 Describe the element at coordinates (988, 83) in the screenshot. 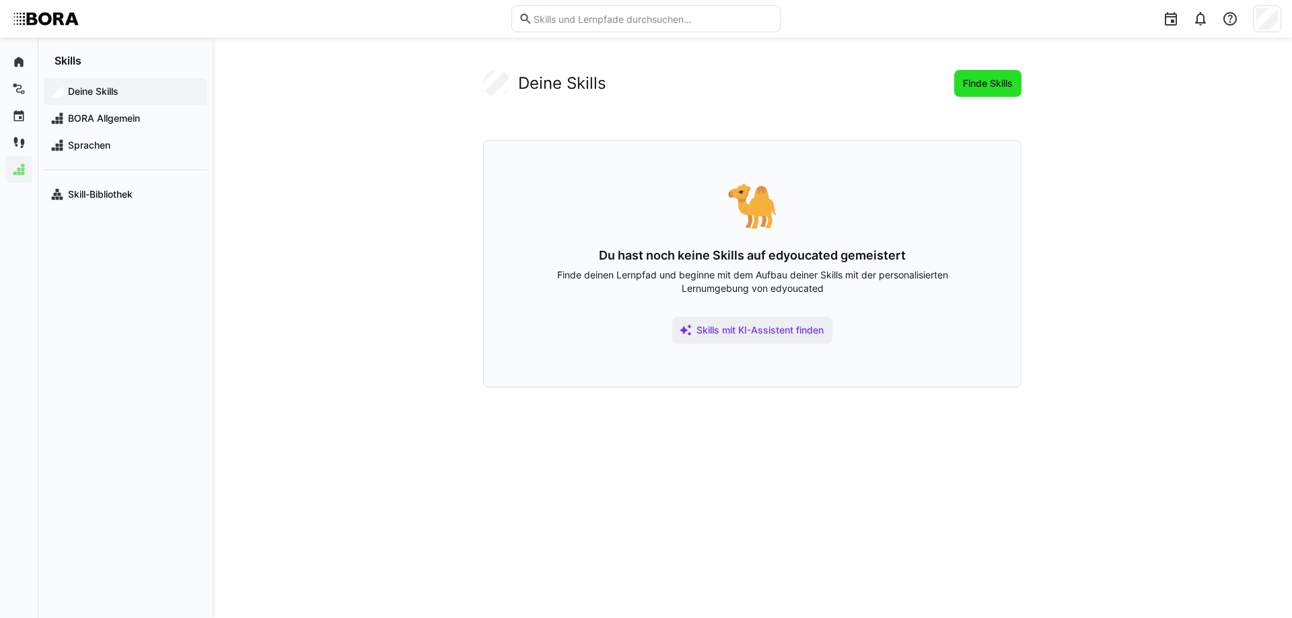

I see `button: Finde Skills` at that location.